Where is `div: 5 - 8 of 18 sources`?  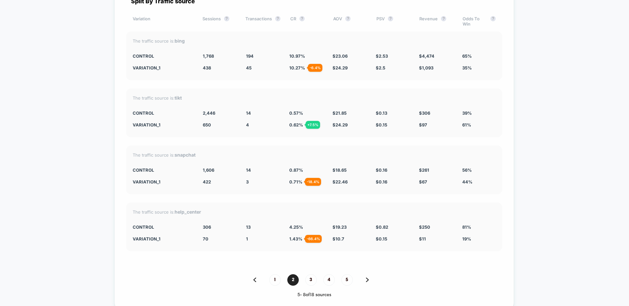
div: 5 - 8 of 18 sources is located at coordinates (314, 295).